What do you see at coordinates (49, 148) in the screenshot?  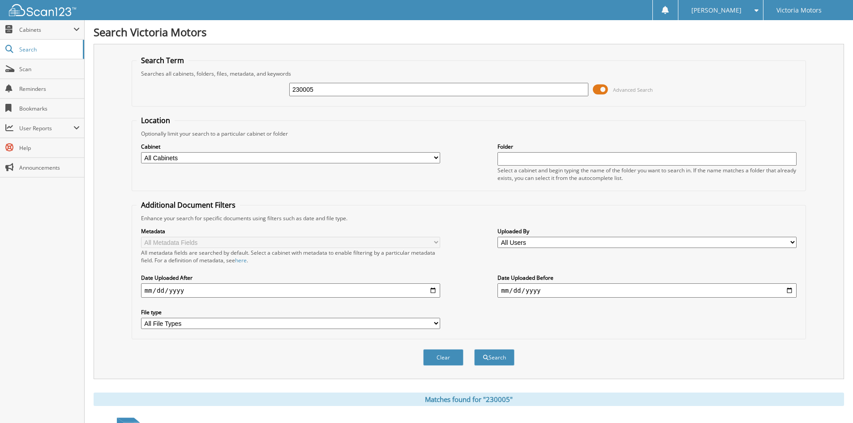 I see `span: Help` at bounding box center [49, 148].